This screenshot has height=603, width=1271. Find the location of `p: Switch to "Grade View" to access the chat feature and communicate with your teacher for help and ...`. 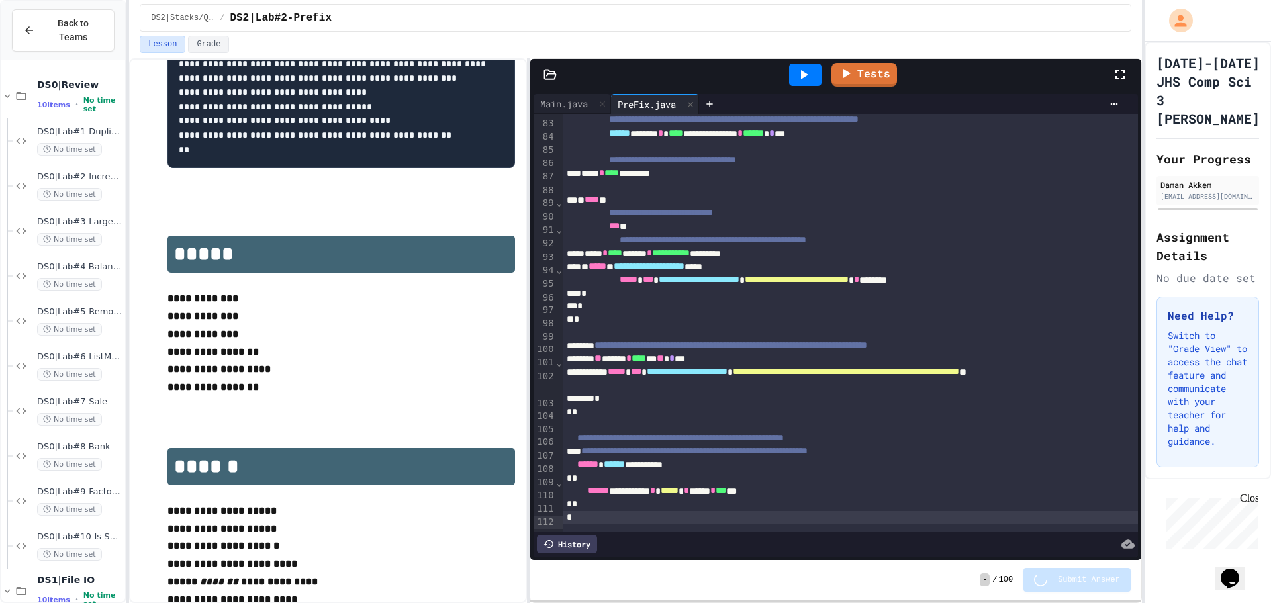

p: Switch to "Grade View" to access the chat feature and communicate with your teacher for help and ... is located at coordinates (1207, 388).